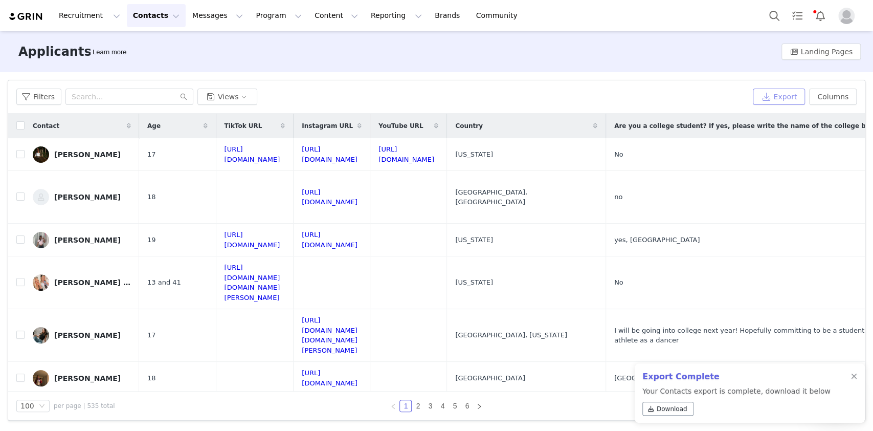  What do you see at coordinates (798, 15) in the screenshot?
I see `a: Tasks` at bounding box center [798, 15].